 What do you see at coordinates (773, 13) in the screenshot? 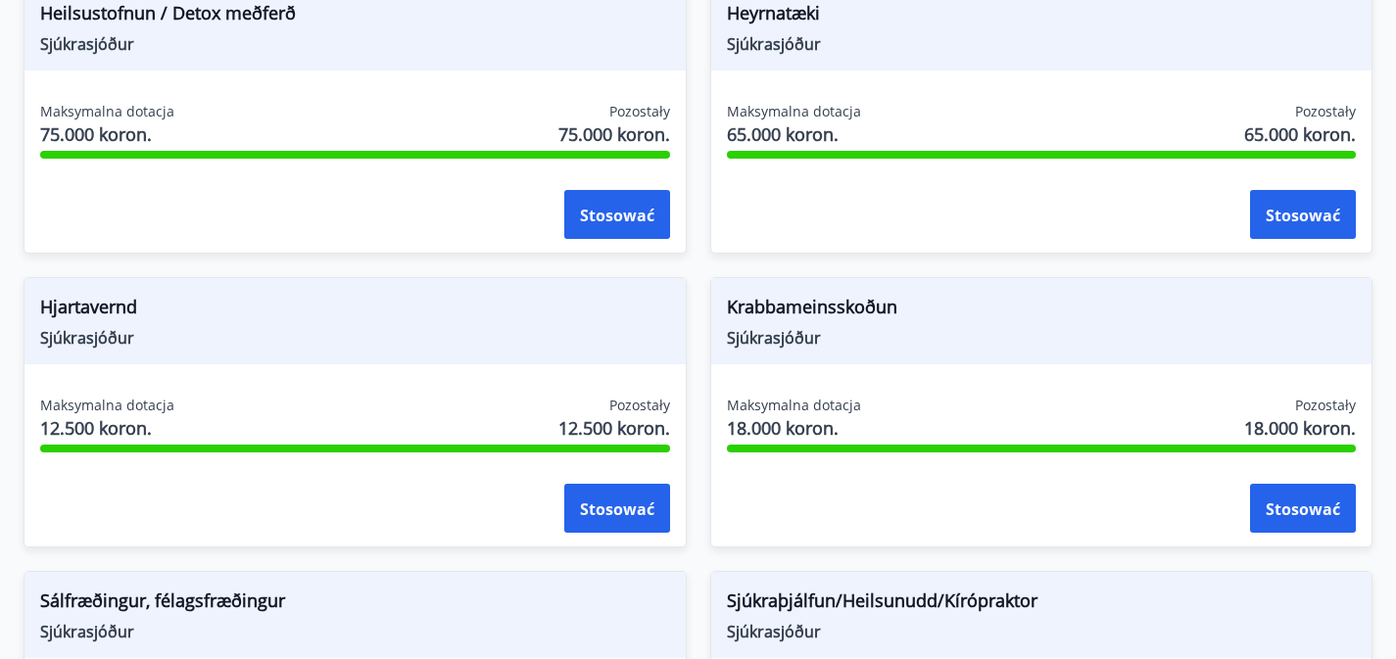
I see `font: Heyrnatæki` at bounding box center [773, 13].